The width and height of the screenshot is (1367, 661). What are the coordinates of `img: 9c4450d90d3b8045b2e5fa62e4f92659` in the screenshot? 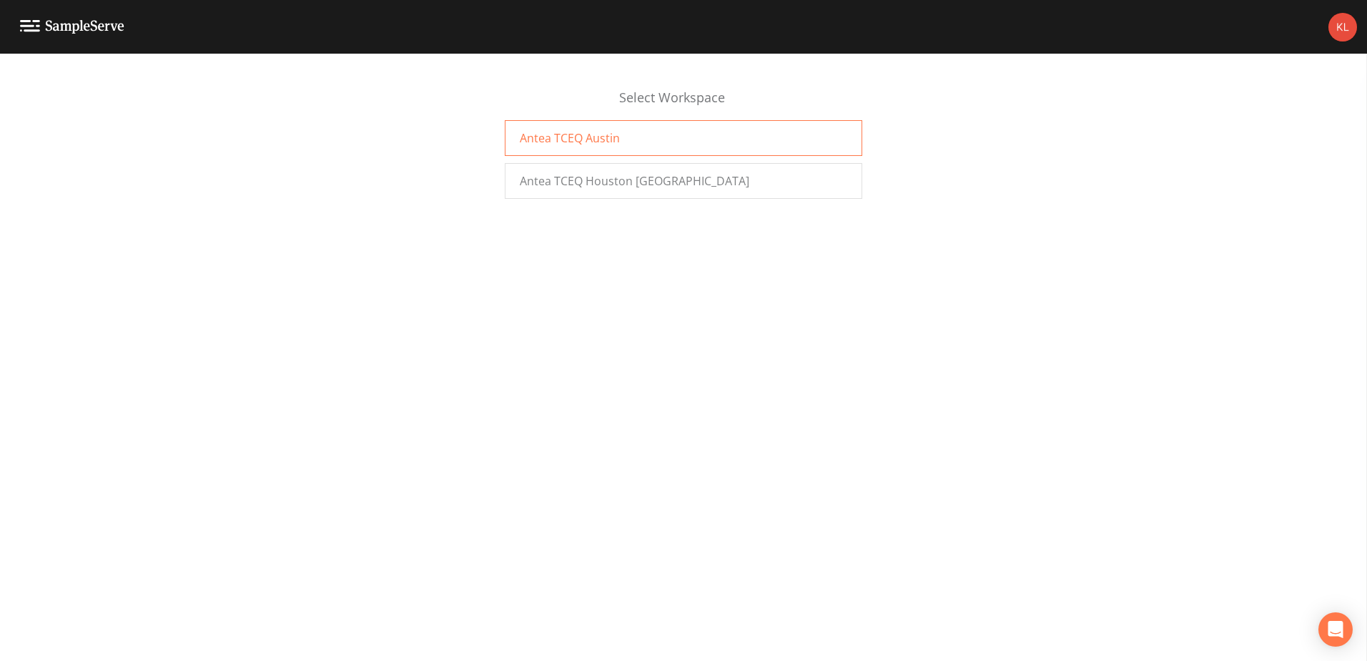 It's located at (1343, 27).